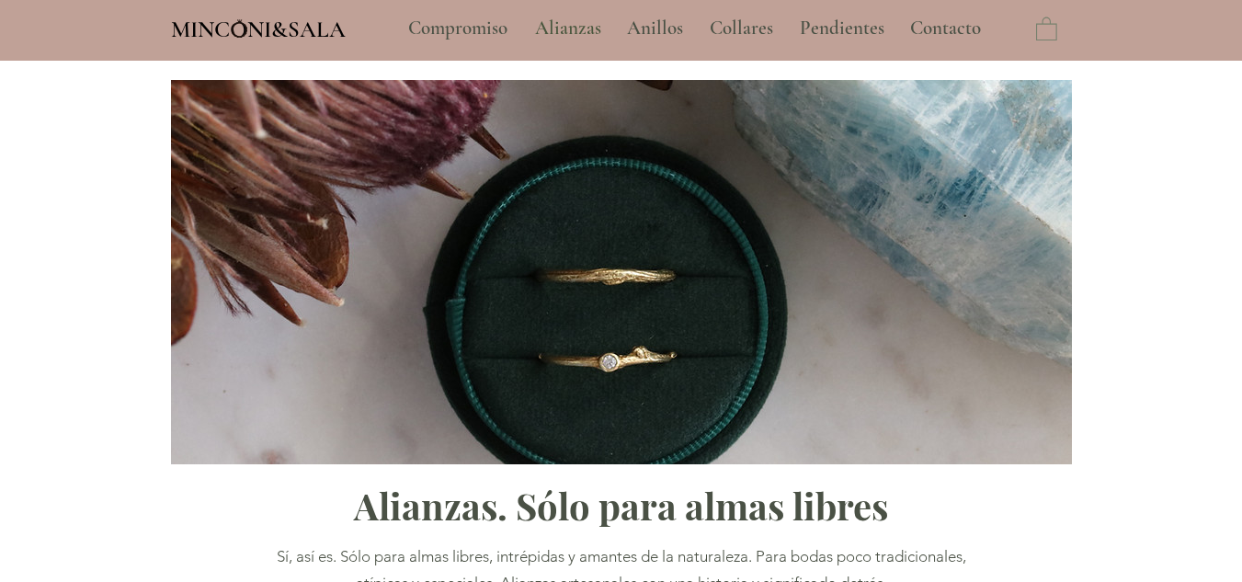  Describe the element at coordinates (842, 28) in the screenshot. I see `p: Pendientes` at that location.